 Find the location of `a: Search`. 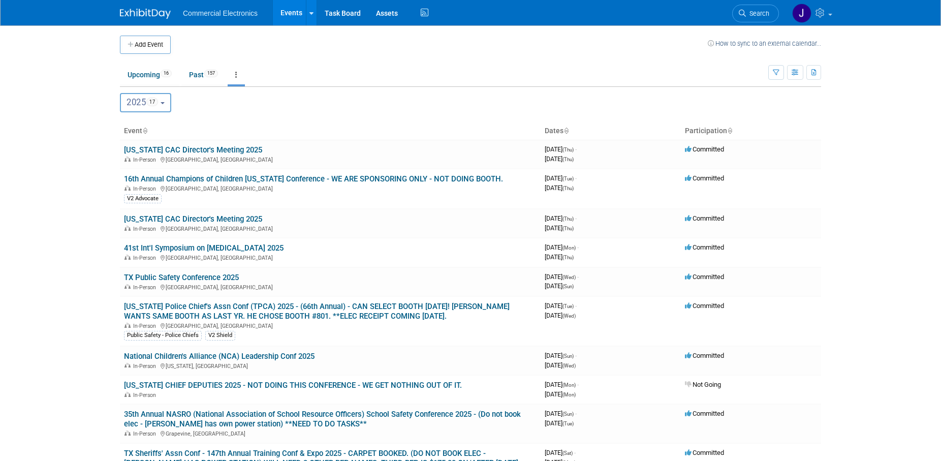

a: Search is located at coordinates (755, 13).